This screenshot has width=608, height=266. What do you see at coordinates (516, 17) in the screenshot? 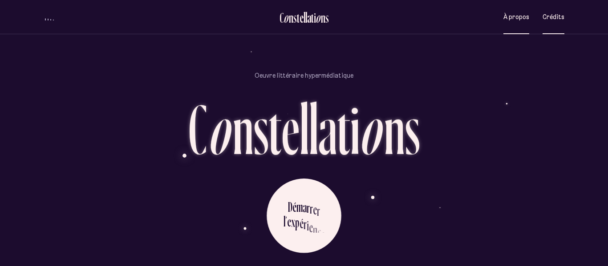
I see `span: À propos` at bounding box center [516, 17].